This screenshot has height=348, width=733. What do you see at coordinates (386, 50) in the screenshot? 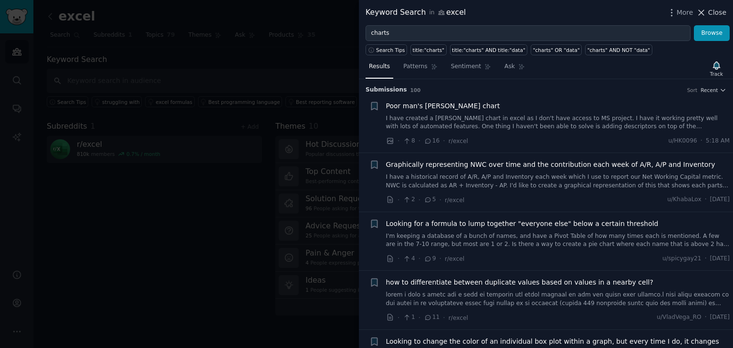
I see `button: Search Tips` at bounding box center [386, 50].